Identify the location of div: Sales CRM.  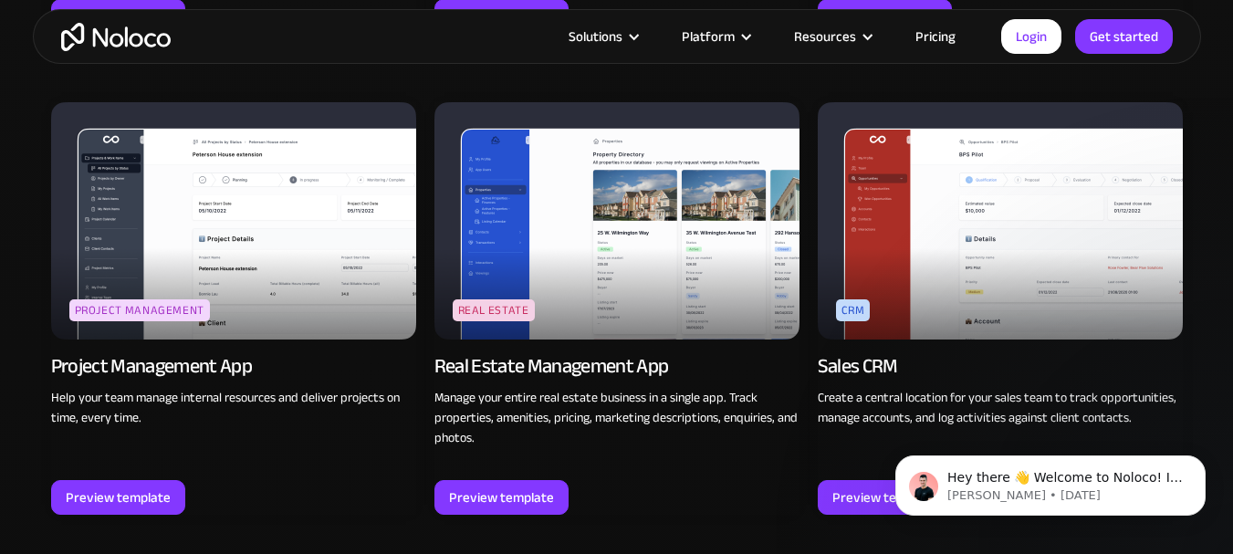
(858, 366).